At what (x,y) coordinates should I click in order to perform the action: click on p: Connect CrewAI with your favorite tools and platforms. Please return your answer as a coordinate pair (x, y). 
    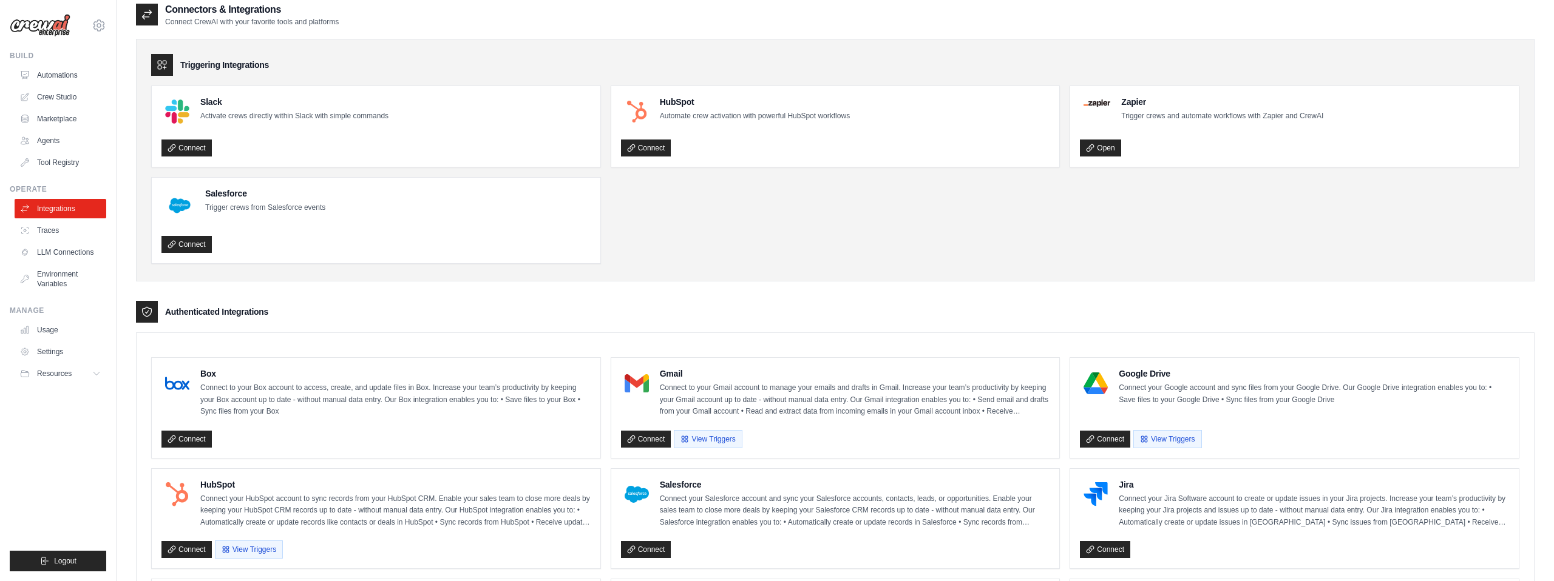
    Looking at the image, I should click on (252, 22).